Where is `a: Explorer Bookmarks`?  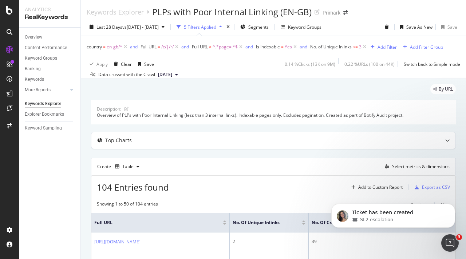 a: Explorer Bookmarks is located at coordinates (50, 114).